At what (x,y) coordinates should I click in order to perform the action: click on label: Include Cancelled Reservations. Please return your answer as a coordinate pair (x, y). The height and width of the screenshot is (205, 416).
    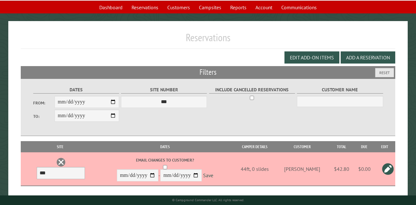
    Looking at the image, I should click on (252, 90).